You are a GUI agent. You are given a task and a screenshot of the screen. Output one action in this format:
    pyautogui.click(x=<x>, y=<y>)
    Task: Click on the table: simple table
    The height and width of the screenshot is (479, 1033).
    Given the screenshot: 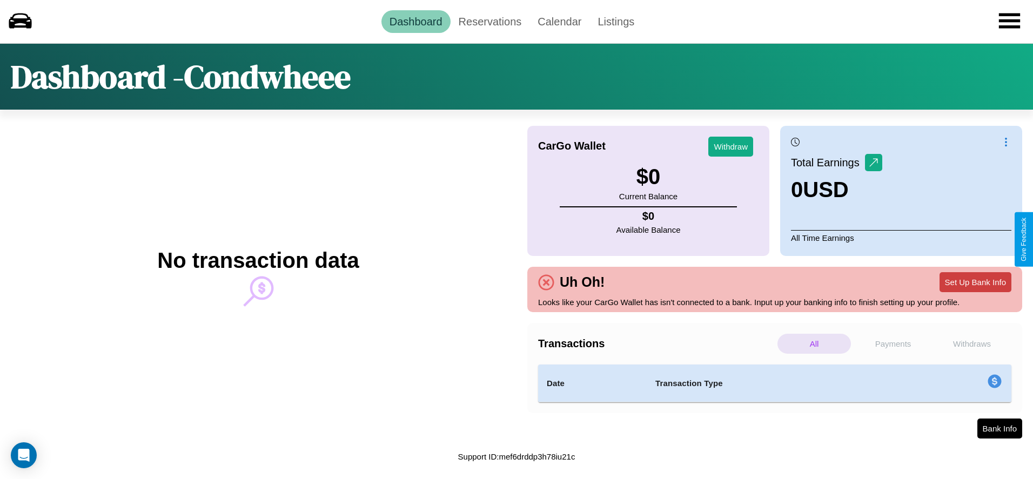 What is the action you would take?
    pyautogui.click(x=775, y=384)
    